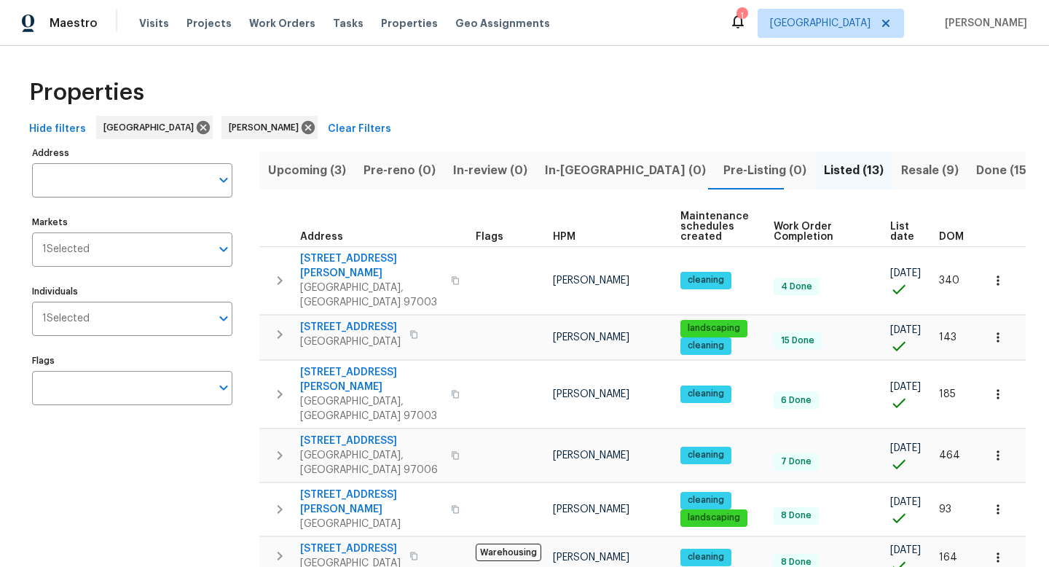 The image size is (1049, 567). Describe the element at coordinates (949, 280) in the screenshot. I see `span: 340` at that location.